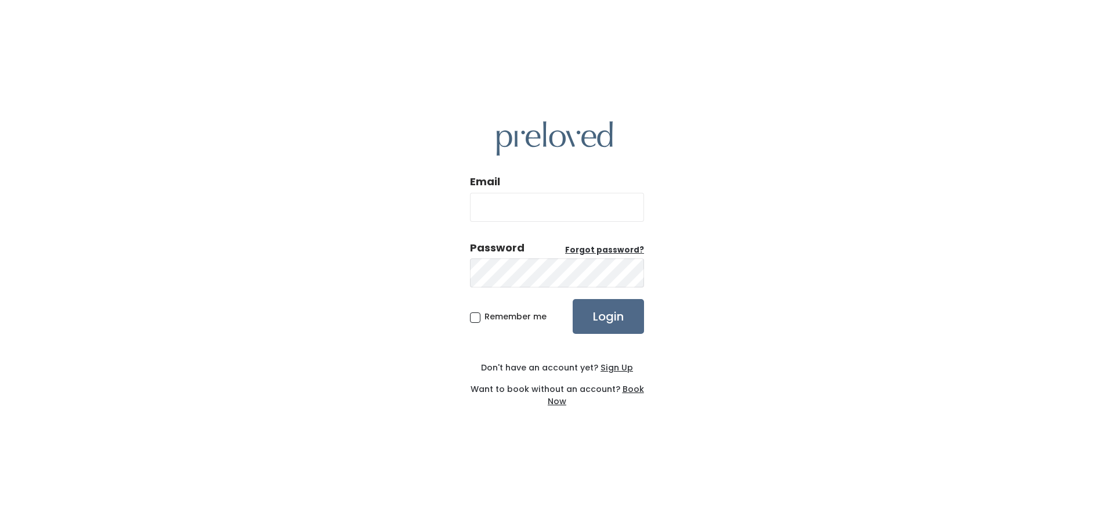 Image resolution: width=1114 pixels, height=529 pixels. I want to click on input: Login, so click(608, 316).